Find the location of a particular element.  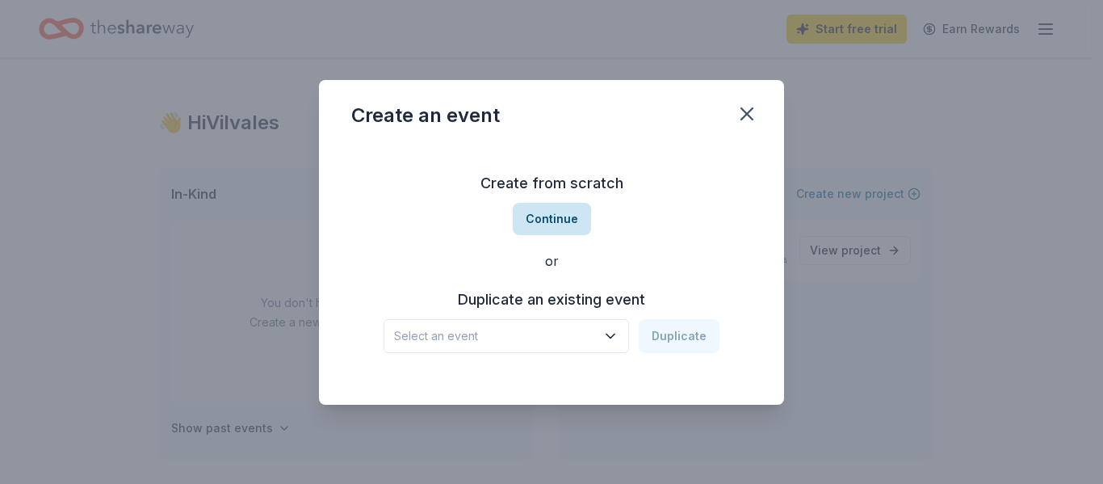

span: Select an event is located at coordinates (495, 336).